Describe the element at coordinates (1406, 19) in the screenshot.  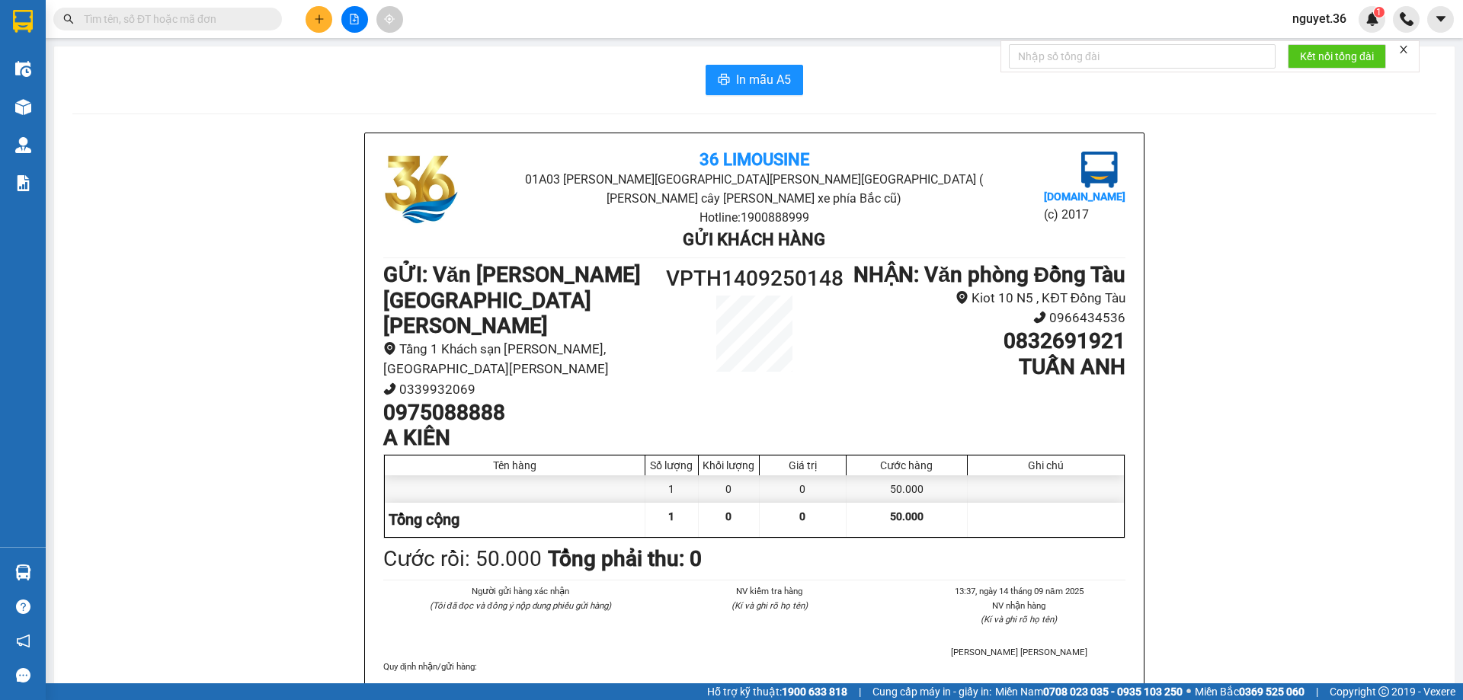
I see `img: phone-icon` at that location.